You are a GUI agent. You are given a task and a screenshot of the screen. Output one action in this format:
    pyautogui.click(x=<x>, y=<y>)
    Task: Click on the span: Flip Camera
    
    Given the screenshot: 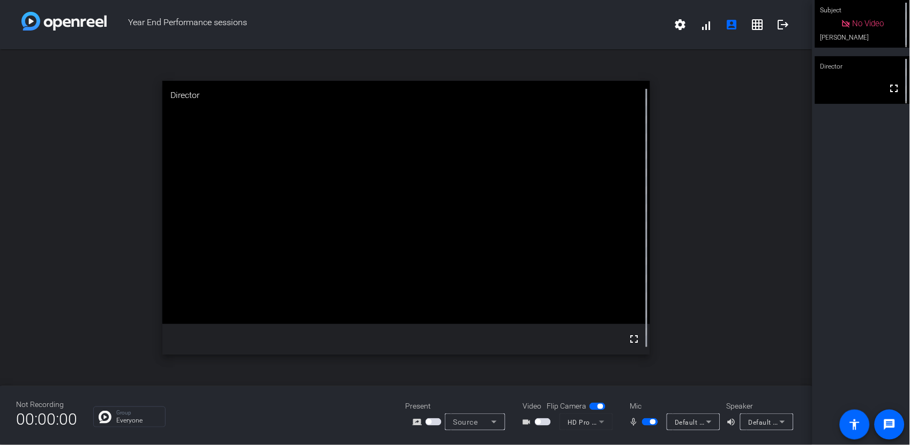 What is the action you would take?
    pyautogui.click(x=567, y=406)
    